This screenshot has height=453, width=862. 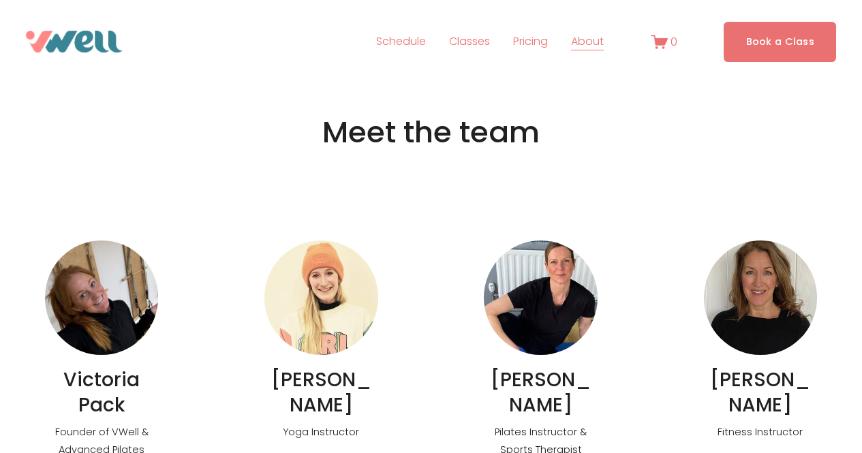 I want to click on a: Pricing, so click(x=530, y=42).